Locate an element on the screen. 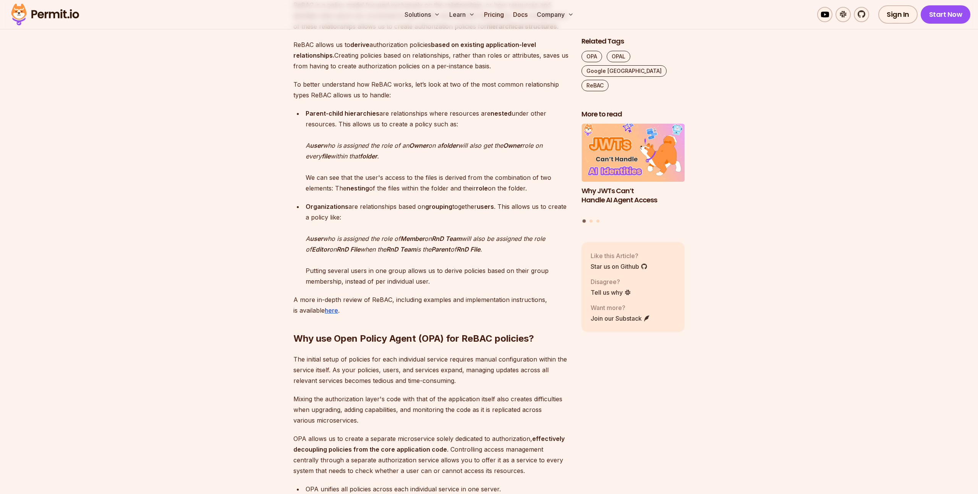 The height and width of the screenshot is (494, 978). p: Like this Article? is located at coordinates (619, 256).